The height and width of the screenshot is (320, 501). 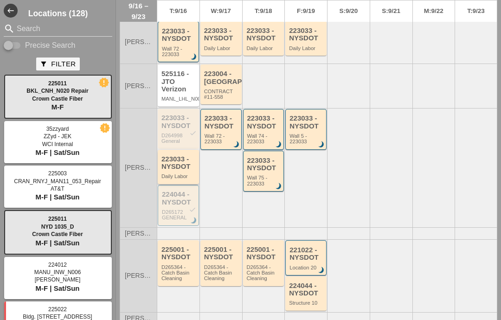 What do you see at coordinates (307, 139) in the screenshot?
I see `div: Wall 5 - 223033` at bounding box center [307, 139].